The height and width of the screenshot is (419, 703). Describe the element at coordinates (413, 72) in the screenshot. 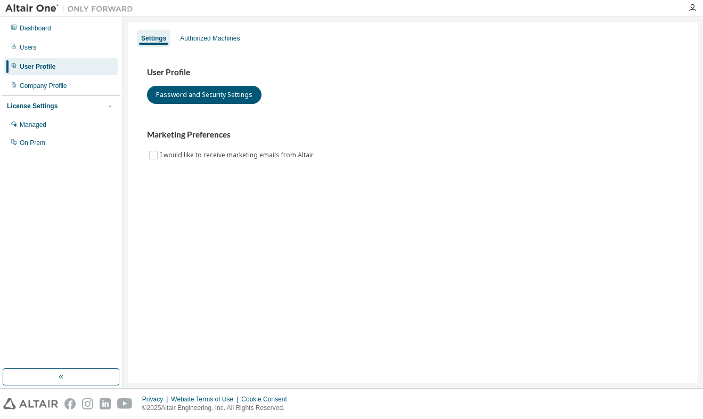

I see `h3: User Profile` at that location.